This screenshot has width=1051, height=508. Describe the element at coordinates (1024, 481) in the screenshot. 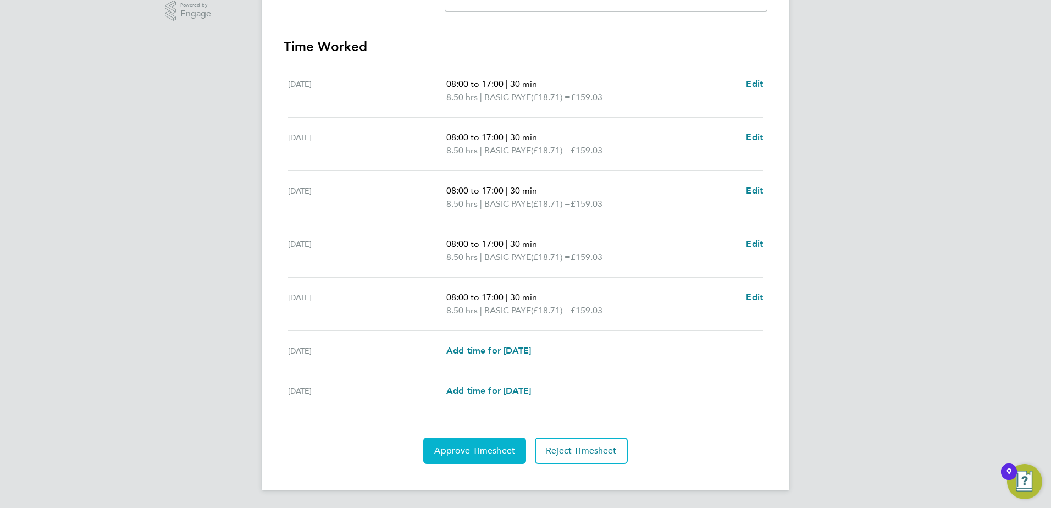

I see `button: Open Resource Center, 9 new notifications` at that location.